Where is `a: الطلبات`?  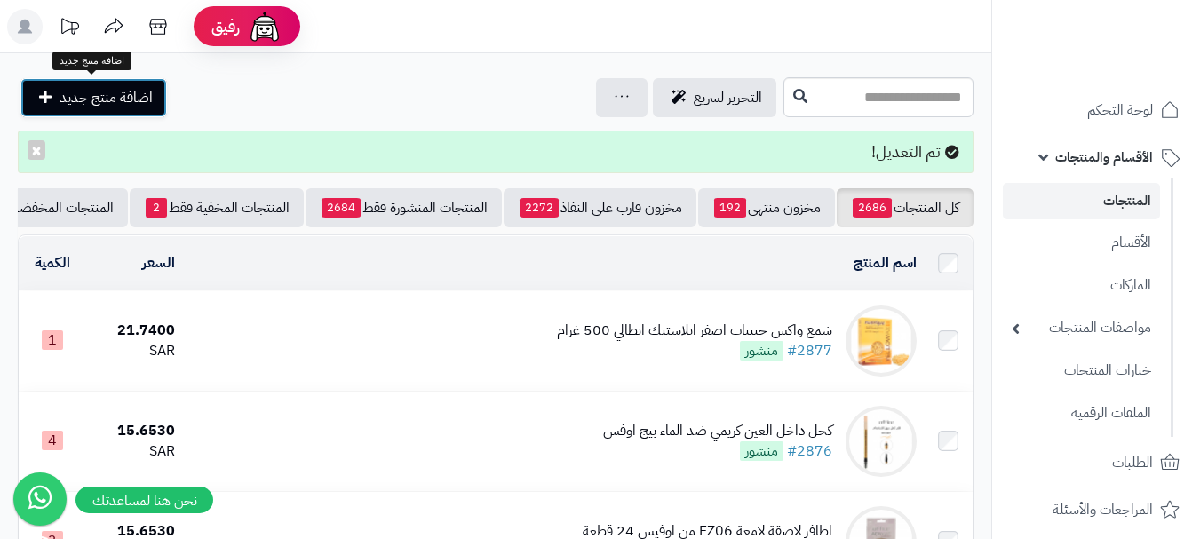 a: الطلبات is located at coordinates (1096, 463).